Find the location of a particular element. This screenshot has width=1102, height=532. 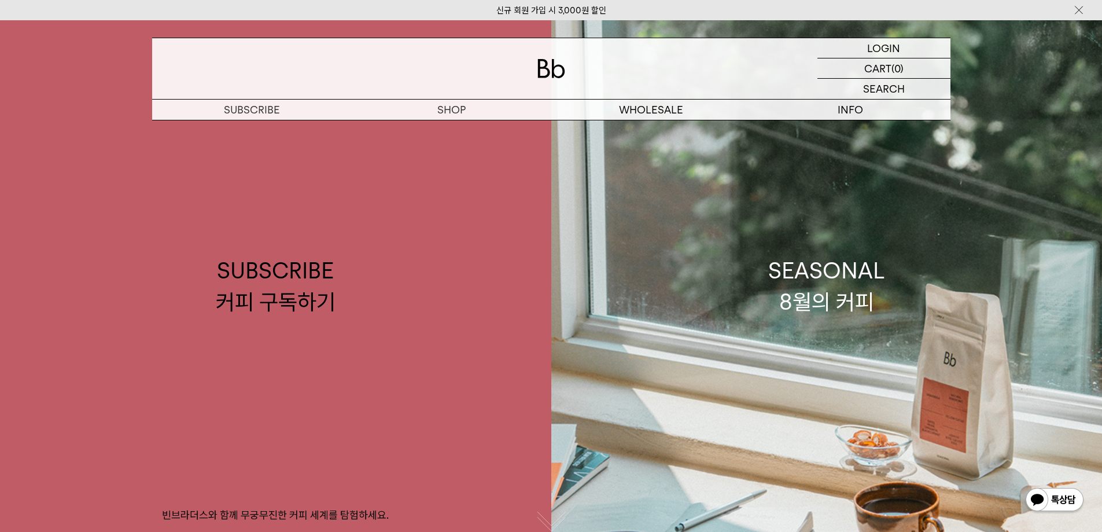

p: SUBSCRIBE is located at coordinates (252, 109).